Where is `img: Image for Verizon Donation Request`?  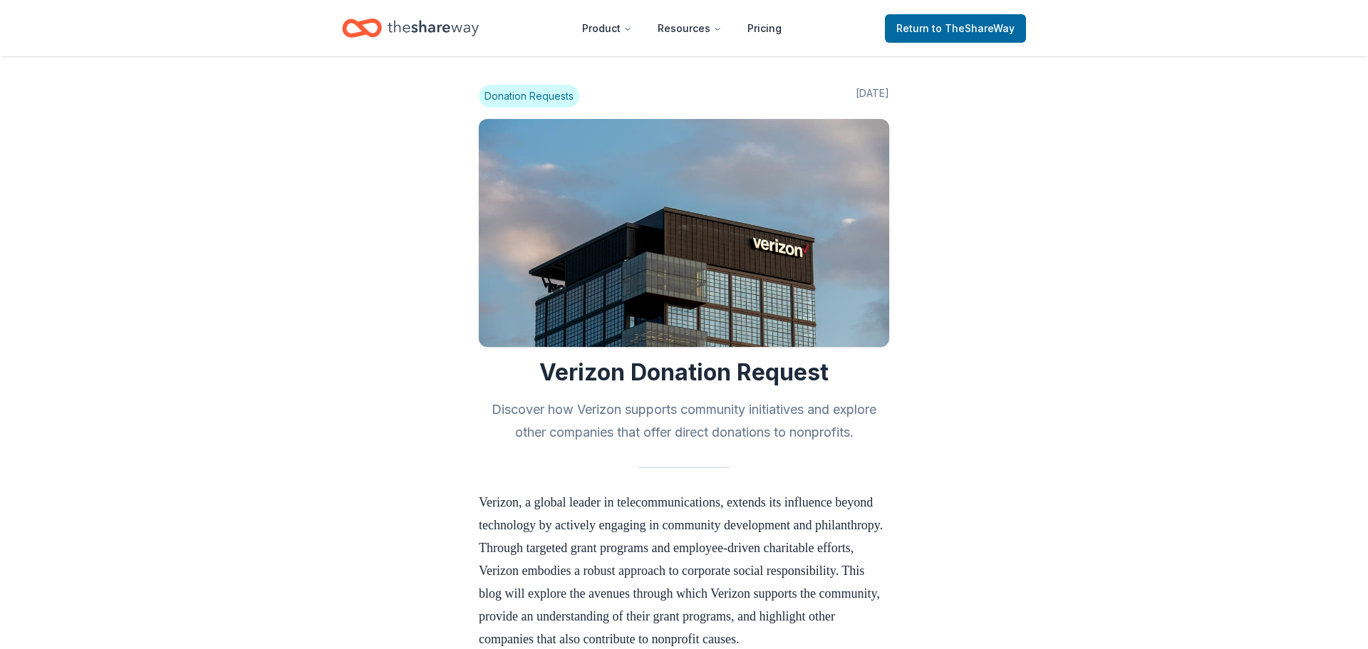
img: Image for Verizon Donation Request is located at coordinates (684, 233).